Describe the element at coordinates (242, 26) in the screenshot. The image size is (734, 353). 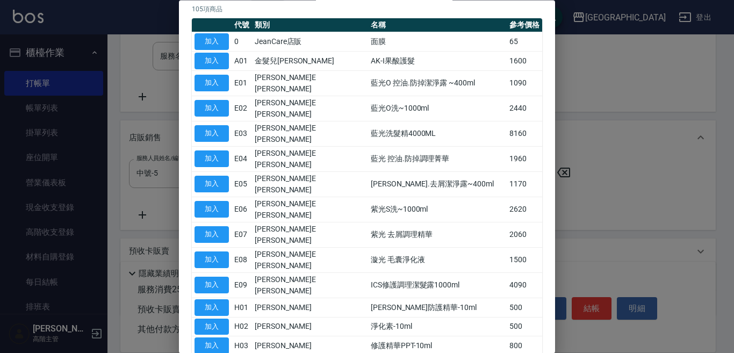
I see `th: 代號` at that location.